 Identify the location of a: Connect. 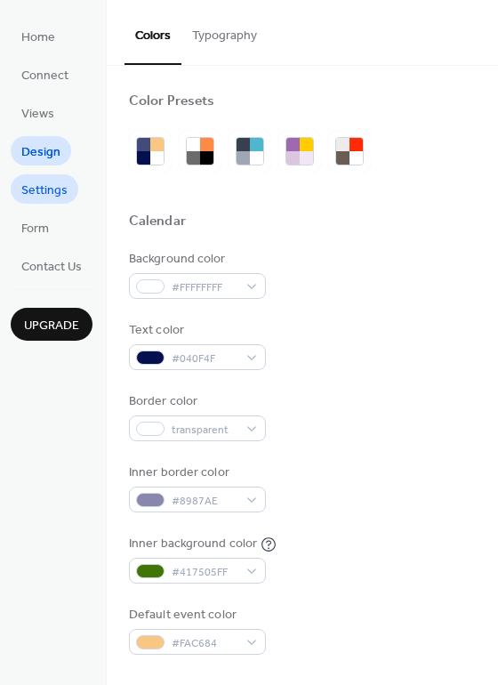
(44, 74).